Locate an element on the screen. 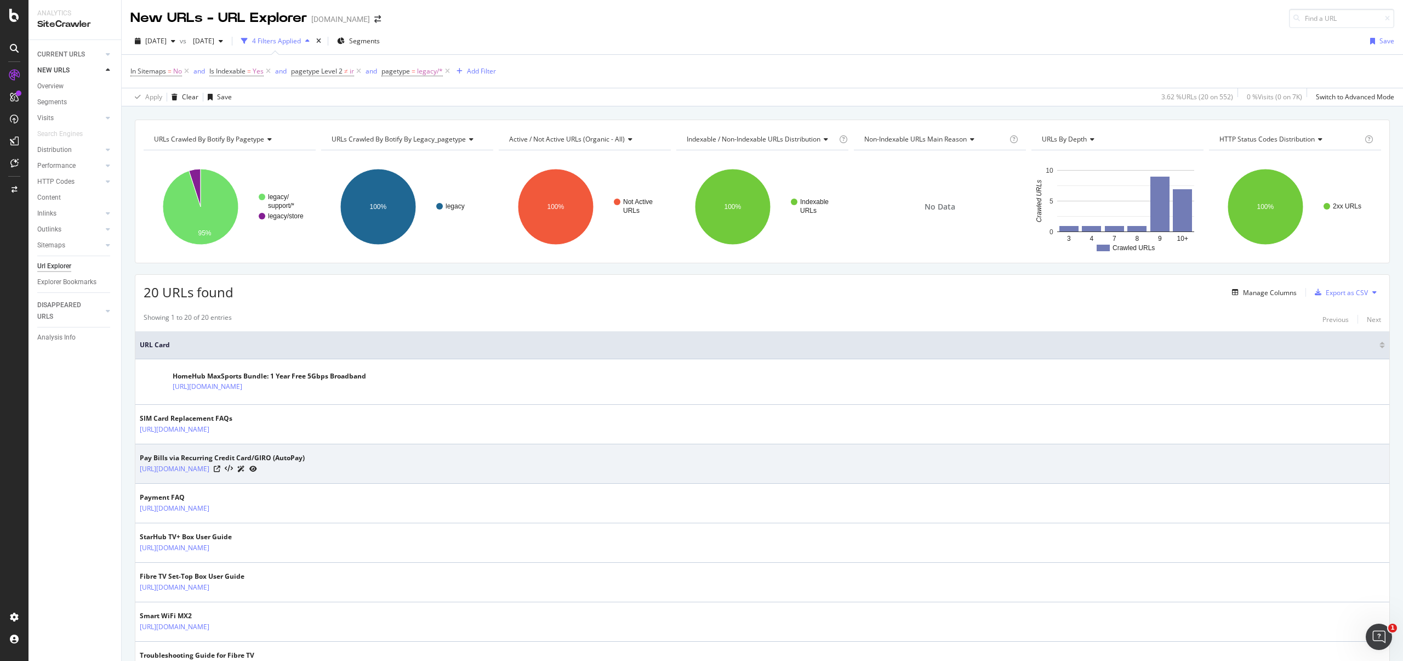 Image resolution: width=1403 pixels, height=661 pixels. text: URLs is located at coordinates (632, 211).